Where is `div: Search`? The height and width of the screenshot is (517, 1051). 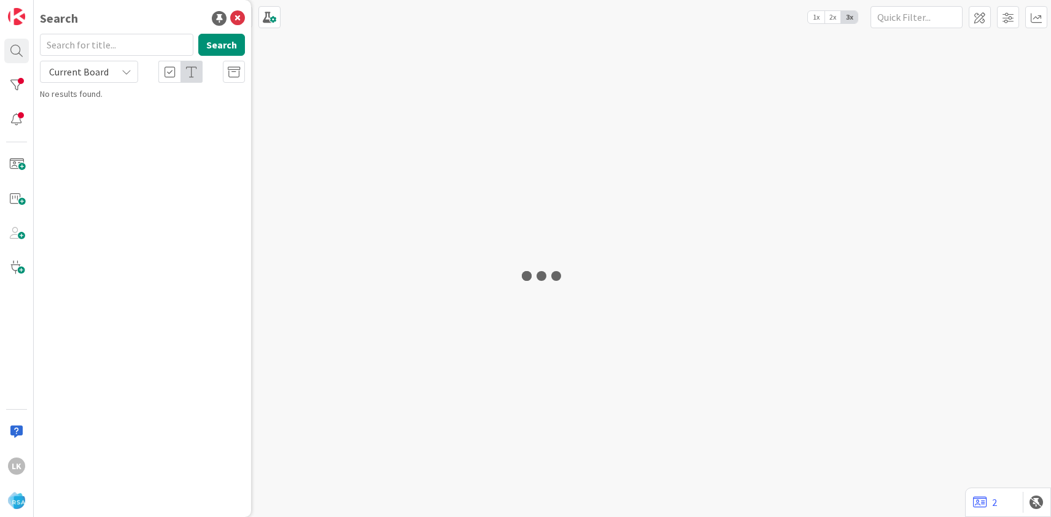 div: Search is located at coordinates (59, 18).